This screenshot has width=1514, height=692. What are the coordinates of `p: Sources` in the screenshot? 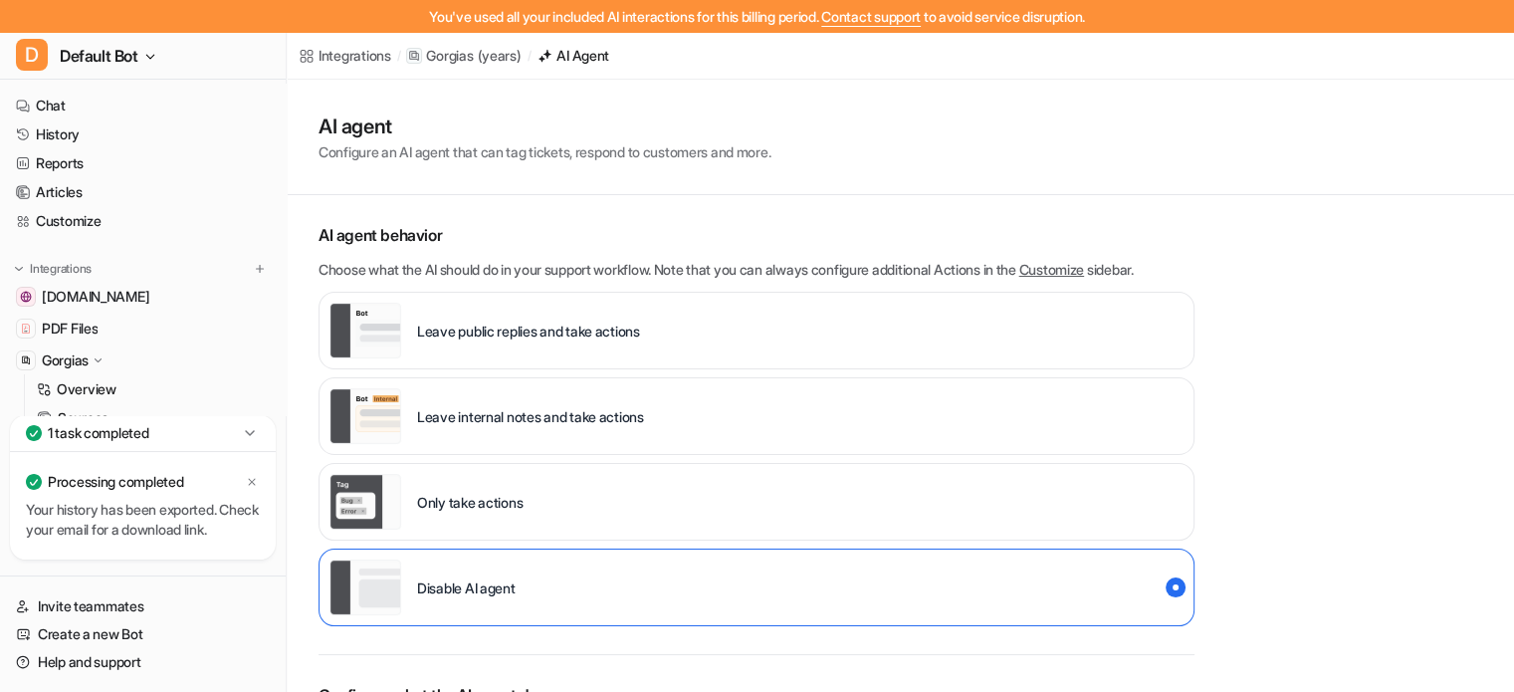 It's located at (83, 418).